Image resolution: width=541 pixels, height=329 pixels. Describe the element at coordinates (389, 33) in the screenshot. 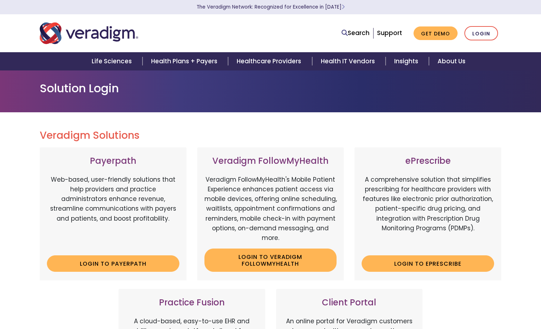

I see `a: Support` at that location.